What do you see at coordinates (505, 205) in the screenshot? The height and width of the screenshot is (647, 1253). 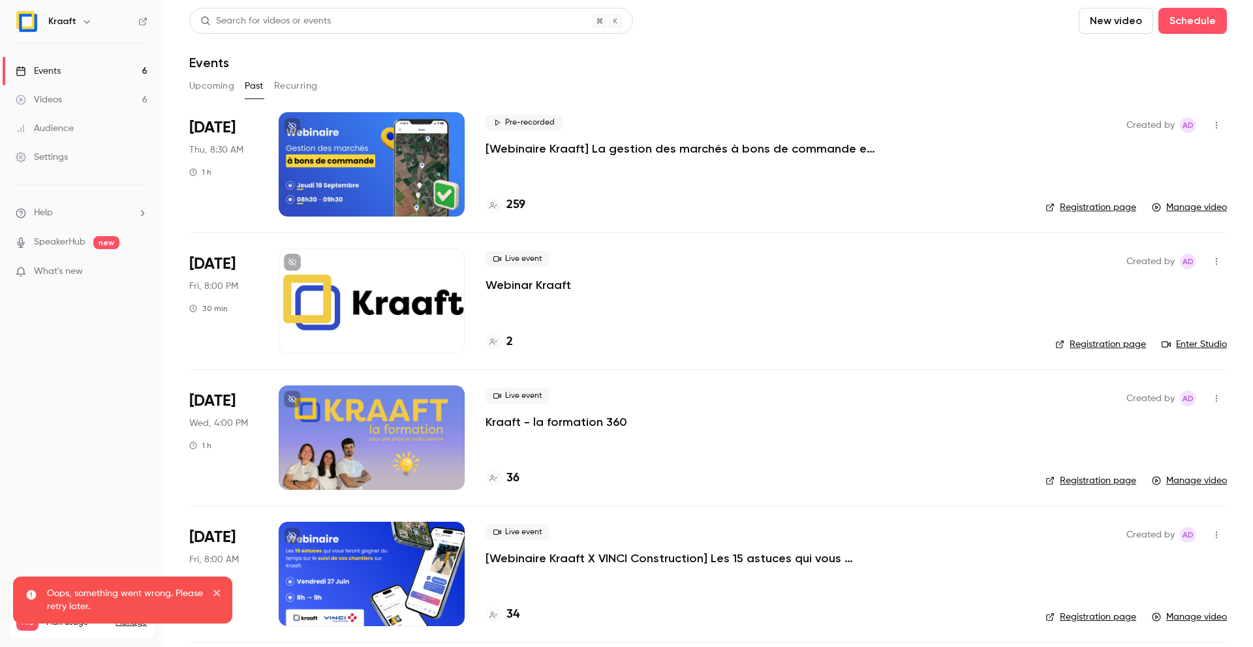 I see `a: 259` at bounding box center [505, 205].